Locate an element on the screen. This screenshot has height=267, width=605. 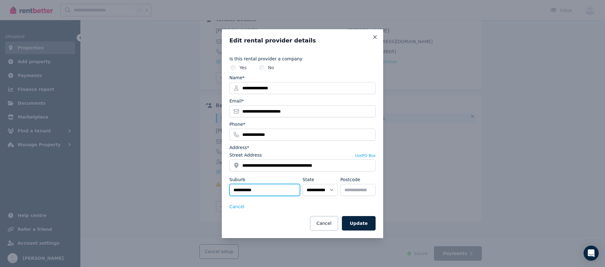
label: Phone* is located at coordinates (237, 124).